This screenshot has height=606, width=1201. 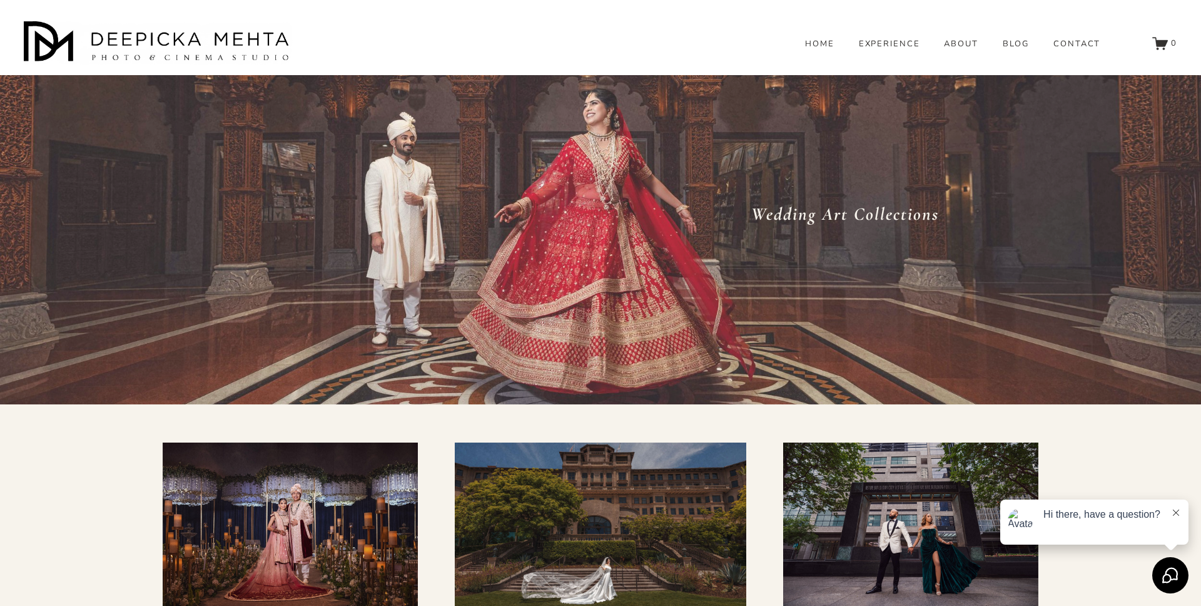 What do you see at coordinates (961, 44) in the screenshot?
I see `a: ABOUT` at bounding box center [961, 44].